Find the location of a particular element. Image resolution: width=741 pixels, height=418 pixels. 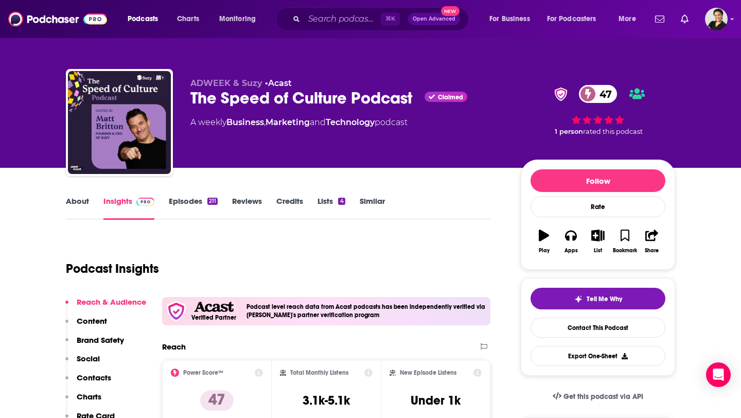

span: 1 person is located at coordinates (568, 131).